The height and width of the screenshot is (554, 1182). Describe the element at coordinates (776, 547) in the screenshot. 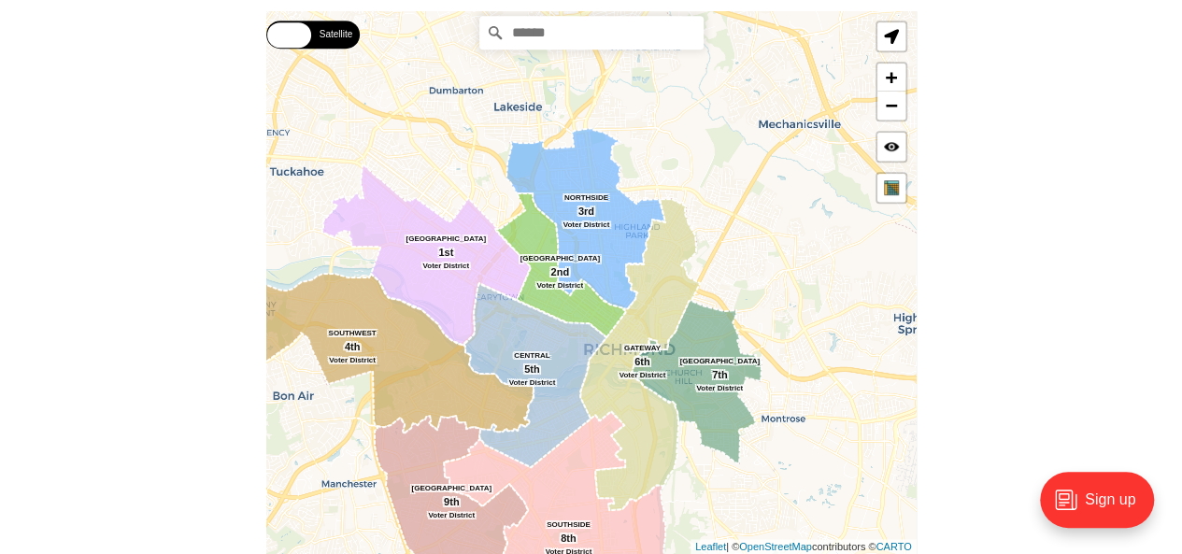

I see `a: OpenStreetMap` at that location.